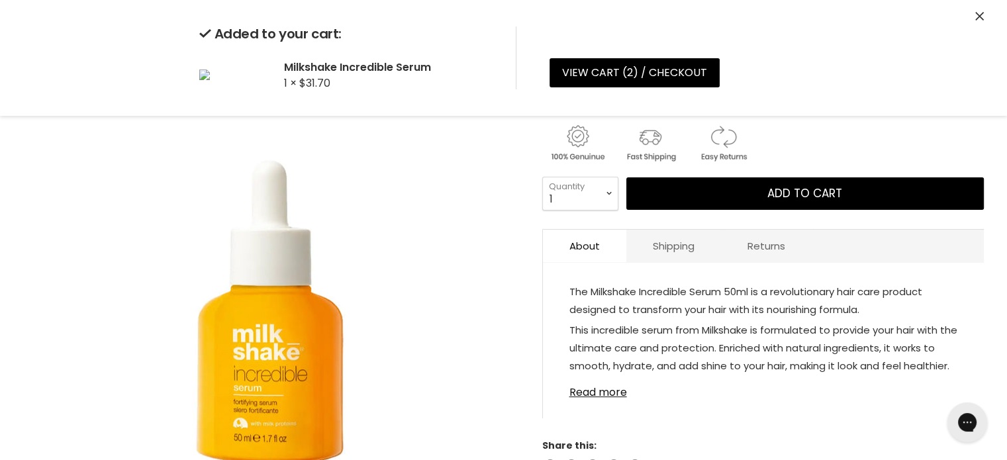 This screenshot has height=460, width=1007. I want to click on p: This incredible serum from Milkshake is formulated to provide your hair with the ultimate care an..., so click(763, 385).